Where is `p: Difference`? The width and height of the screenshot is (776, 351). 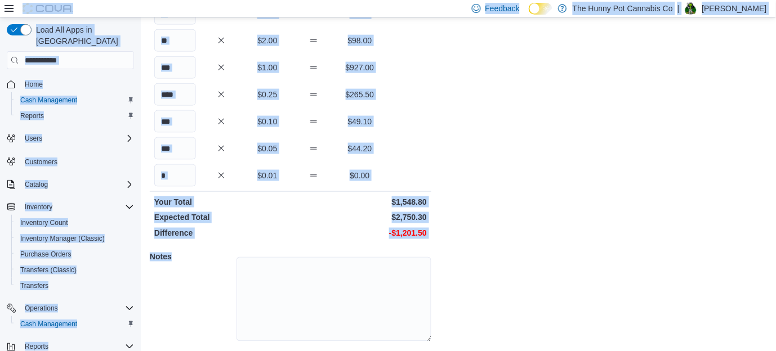 p: Difference is located at coordinates (221, 234).